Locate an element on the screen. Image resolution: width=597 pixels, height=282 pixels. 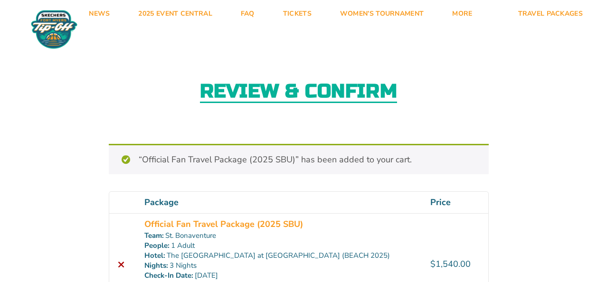
div: “Official Fan Travel Package (2025 SBU)” has been added to your cart. is located at coordinates (299, 159).